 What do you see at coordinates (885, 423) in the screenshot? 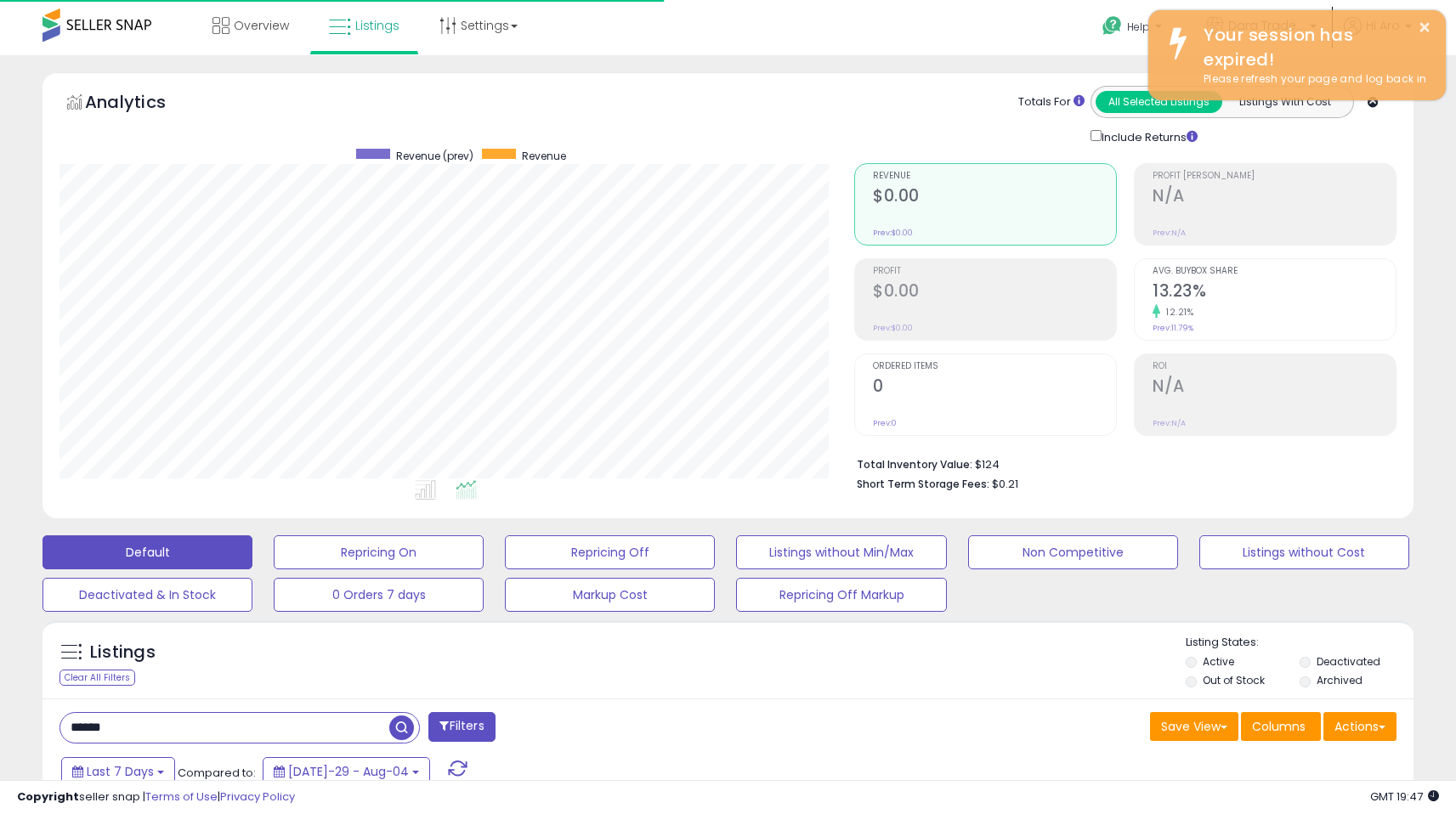
I see `small: Prev: 0` at bounding box center [885, 423].